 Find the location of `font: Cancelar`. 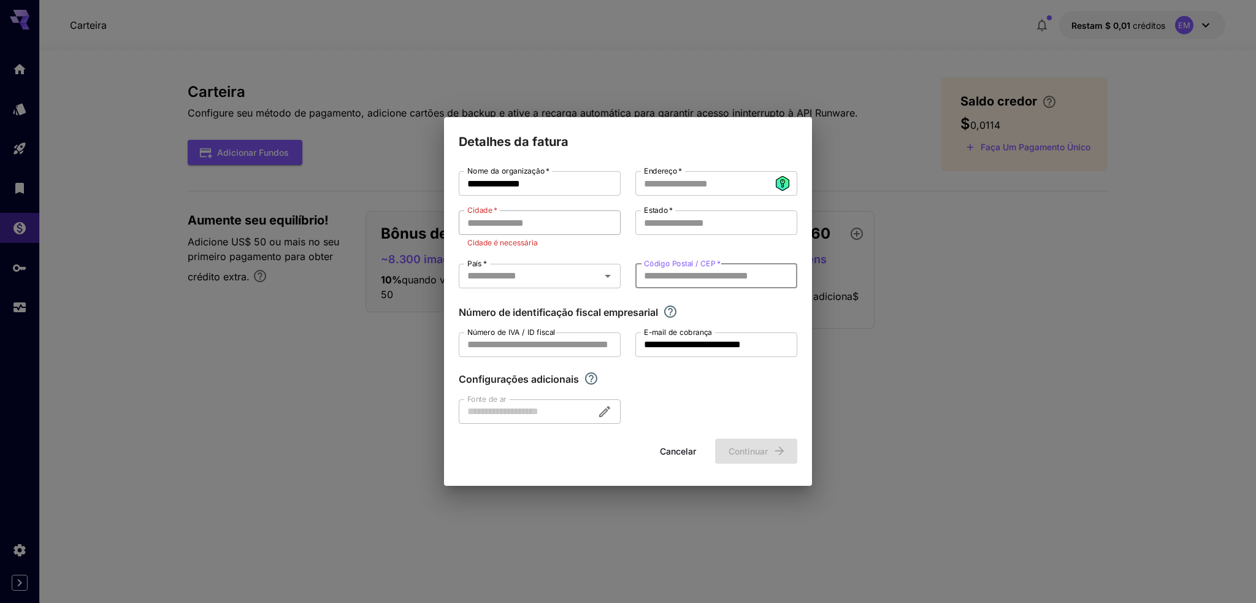

font: Cancelar is located at coordinates (677, 450).